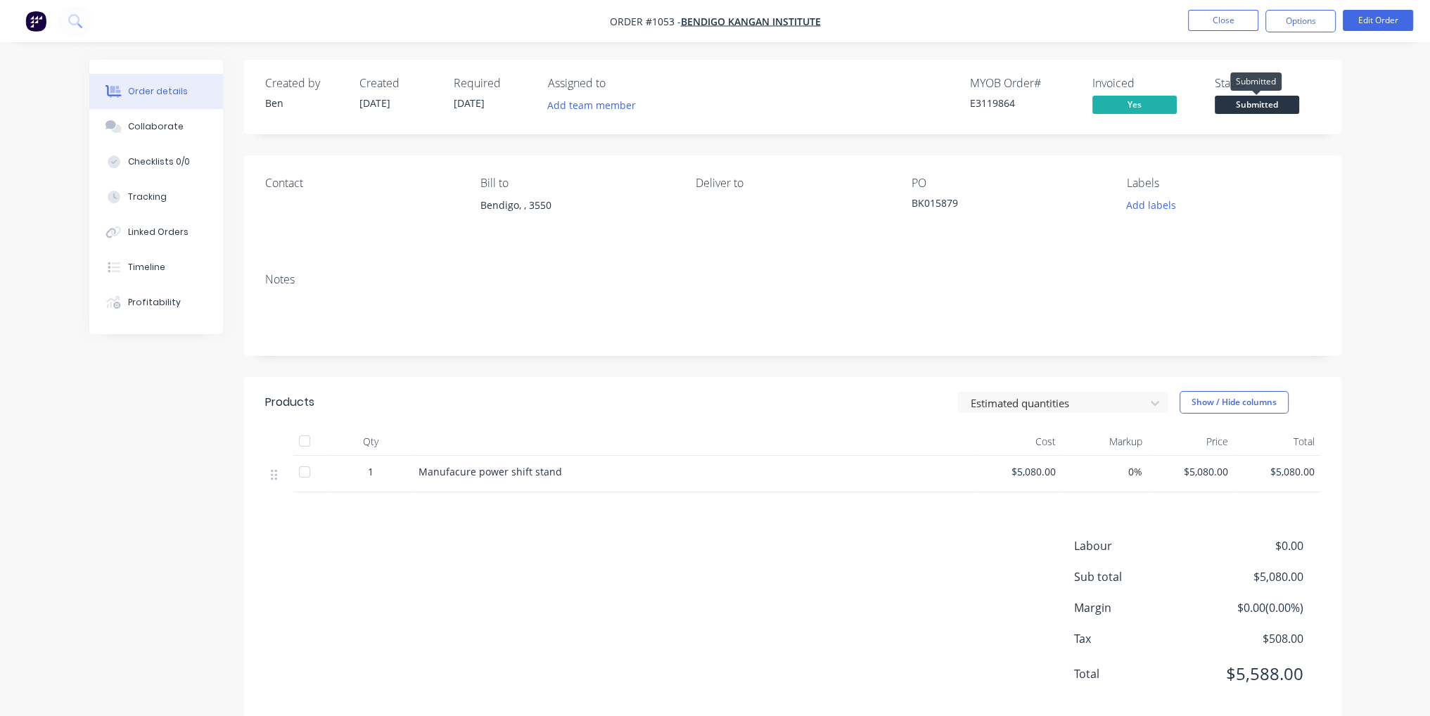 The height and width of the screenshot is (716, 1430). I want to click on div: Contact, so click(362, 183).